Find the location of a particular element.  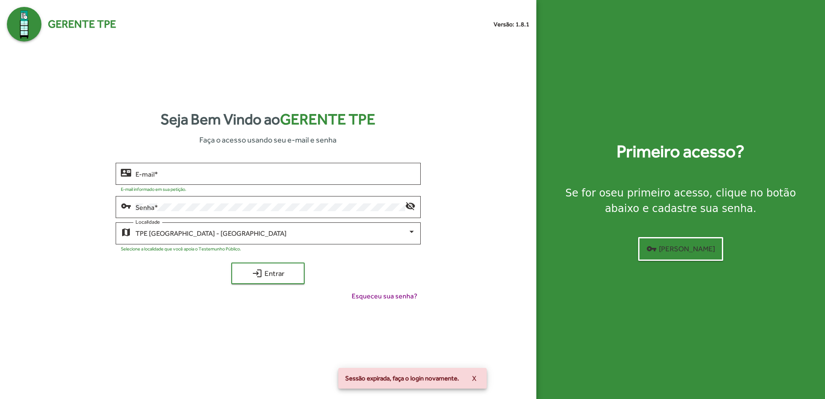

mat-hint: E-mail informado em sua petição. is located at coordinates (154, 189).